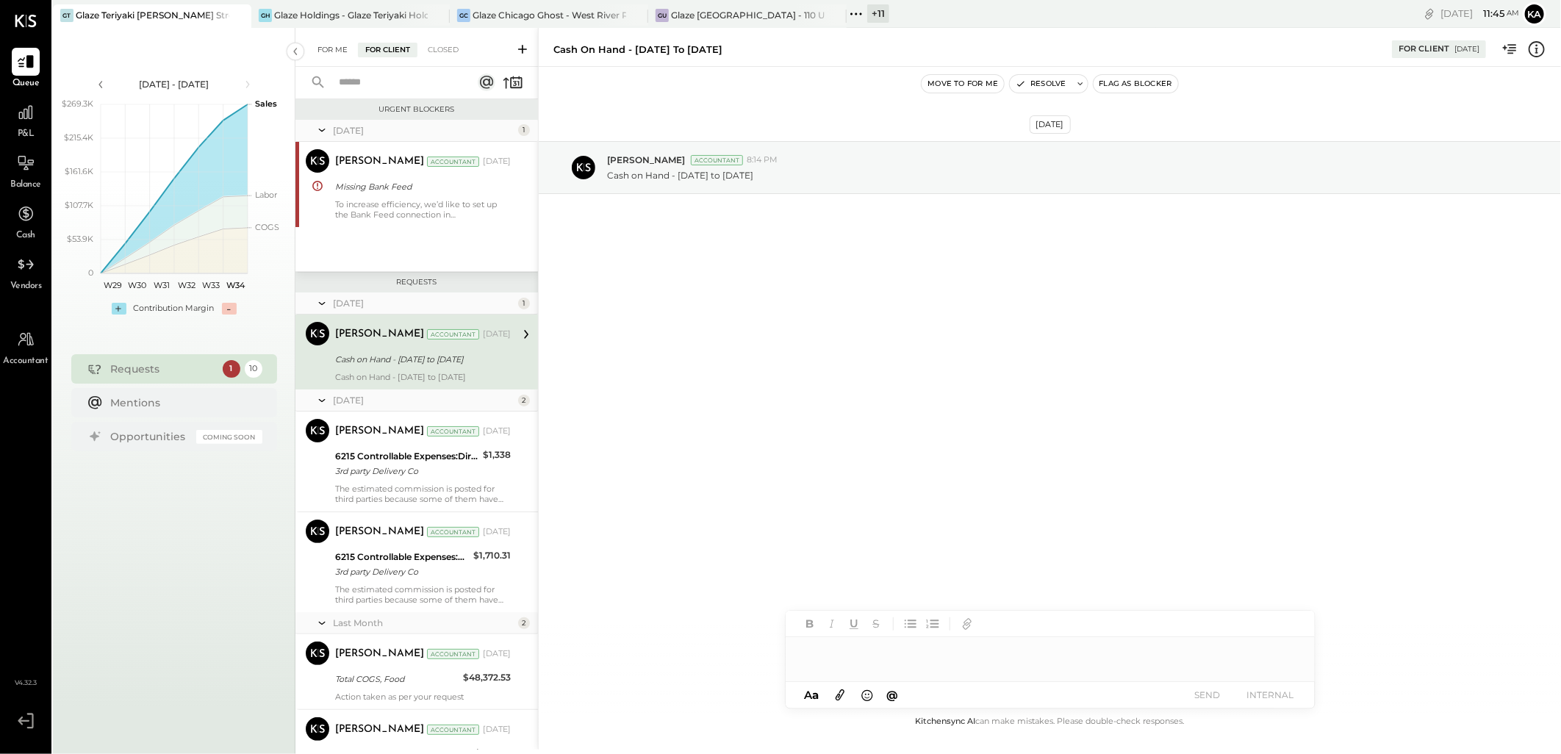 This screenshot has height=754, width=1561. Describe the element at coordinates (423, 623) in the screenshot. I see `div: Last Month` at that location.